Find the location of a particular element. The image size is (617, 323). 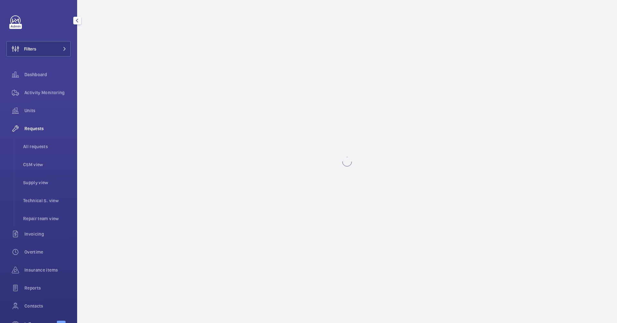

button: Filters is located at coordinates (39, 49).